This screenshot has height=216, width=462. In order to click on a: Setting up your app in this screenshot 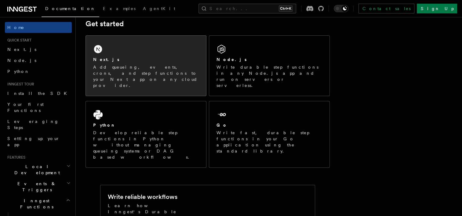, I will do `click(38, 142)`.